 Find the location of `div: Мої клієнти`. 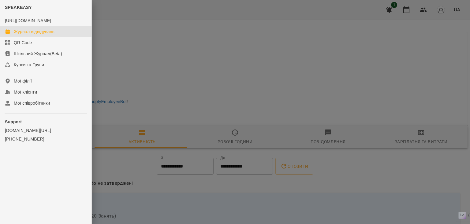

div: Мої клієнти is located at coordinates (25, 92).